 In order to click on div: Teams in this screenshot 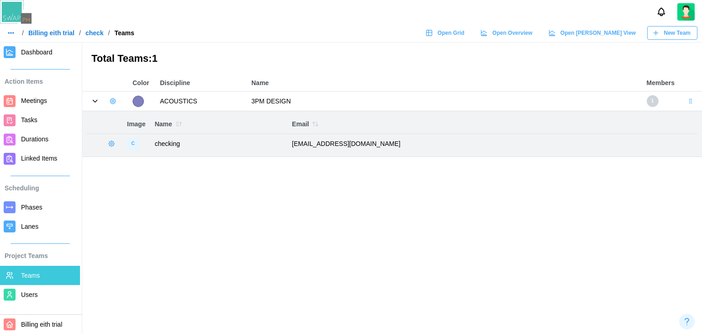, I will do `click(124, 33)`.